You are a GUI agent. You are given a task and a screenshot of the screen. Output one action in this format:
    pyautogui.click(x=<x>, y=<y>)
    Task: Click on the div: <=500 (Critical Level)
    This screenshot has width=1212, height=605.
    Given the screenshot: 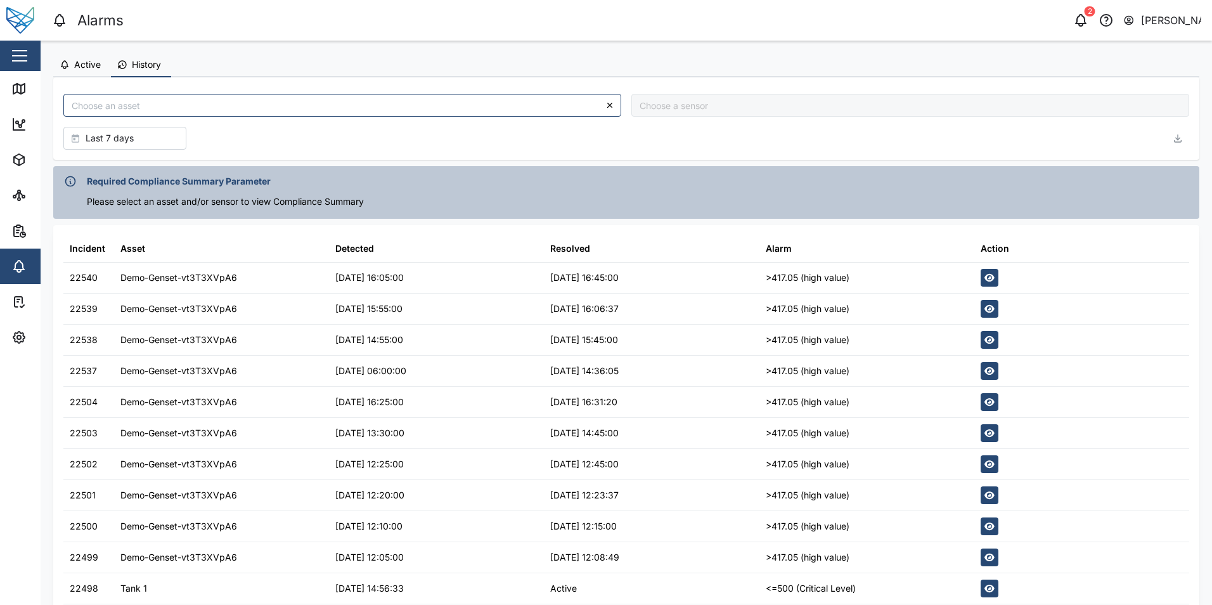 What is the action you would take?
    pyautogui.click(x=811, y=588)
    